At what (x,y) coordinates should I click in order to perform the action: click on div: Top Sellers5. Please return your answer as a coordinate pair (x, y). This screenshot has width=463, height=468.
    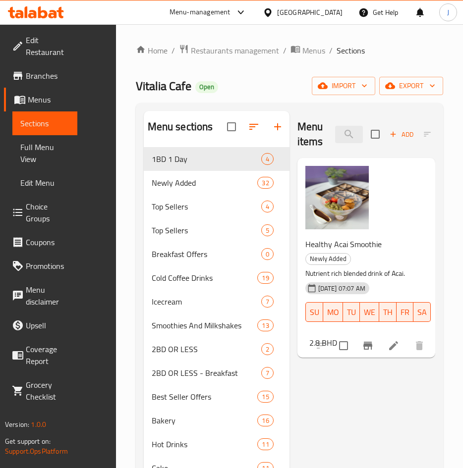
    Looking at the image, I should click on (217, 230).